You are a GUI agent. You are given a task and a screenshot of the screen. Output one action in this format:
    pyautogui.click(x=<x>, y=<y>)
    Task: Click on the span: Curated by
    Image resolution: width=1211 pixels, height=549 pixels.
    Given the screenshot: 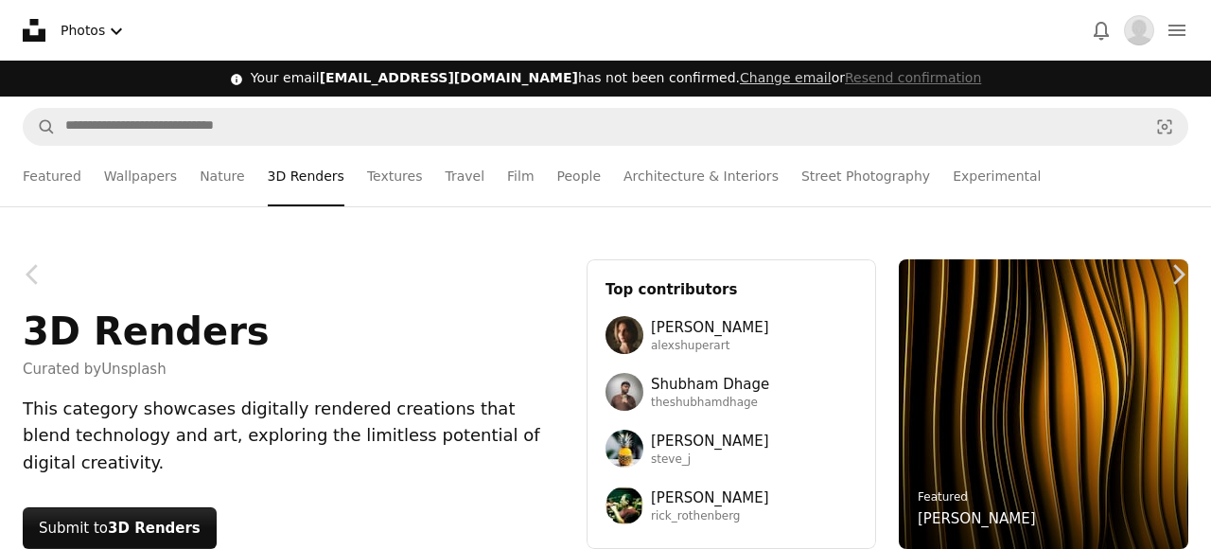 What is the action you would take?
    pyautogui.click(x=146, y=369)
    